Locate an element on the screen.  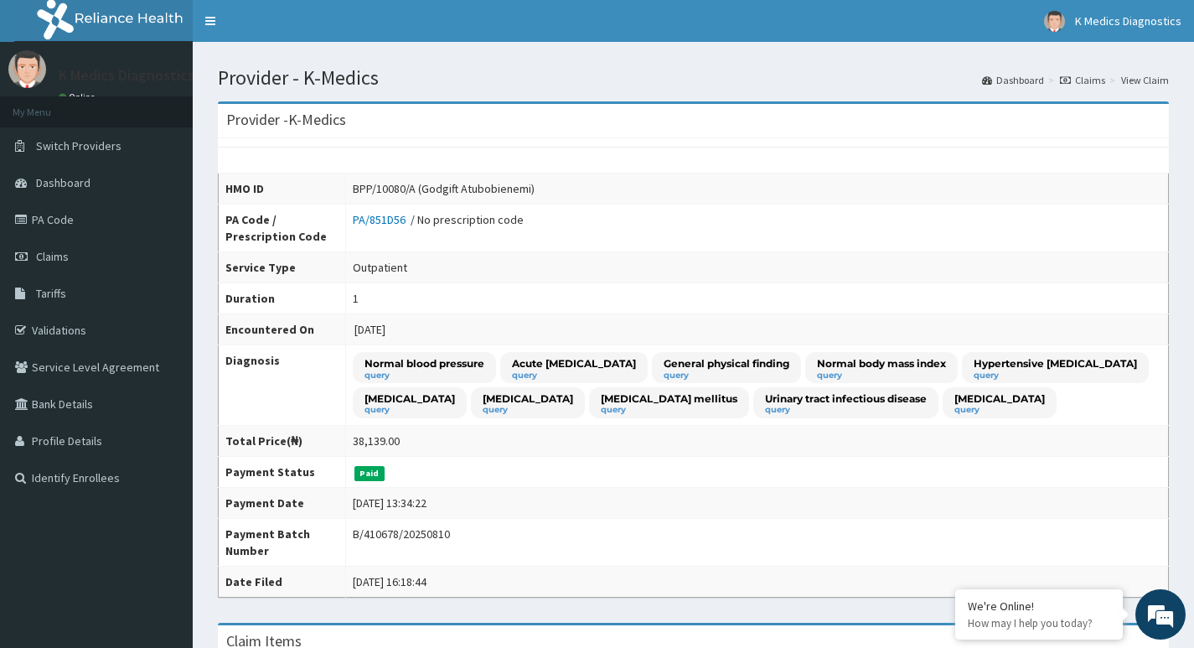
a: Dashboard is located at coordinates (1013, 80).